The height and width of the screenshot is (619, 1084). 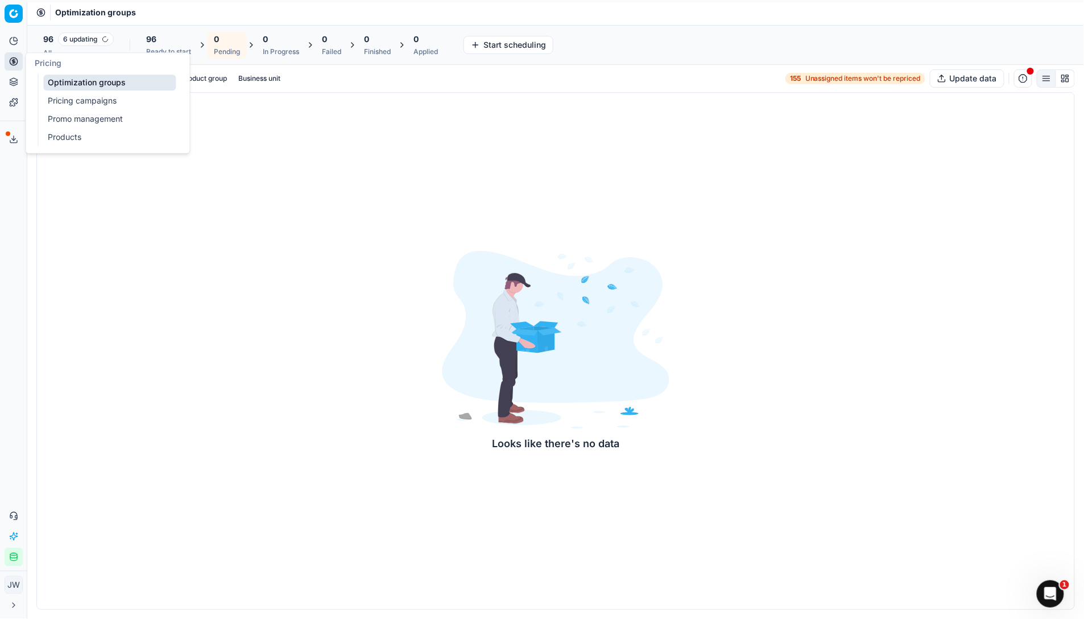 I want to click on button: Update data, so click(x=967, y=78).